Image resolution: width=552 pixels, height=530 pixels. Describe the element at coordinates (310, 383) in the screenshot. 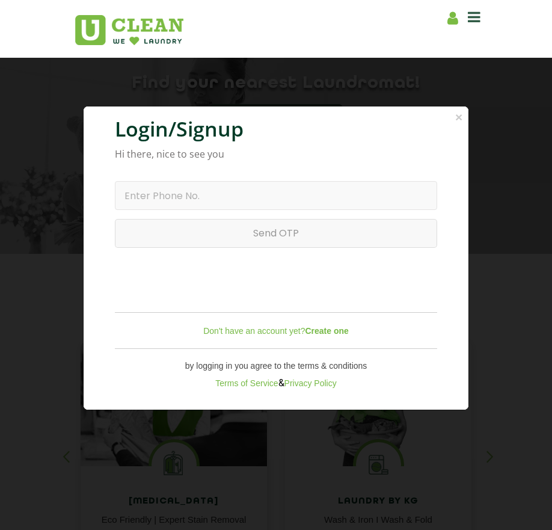

I see `a: Privacy Policy` at that location.